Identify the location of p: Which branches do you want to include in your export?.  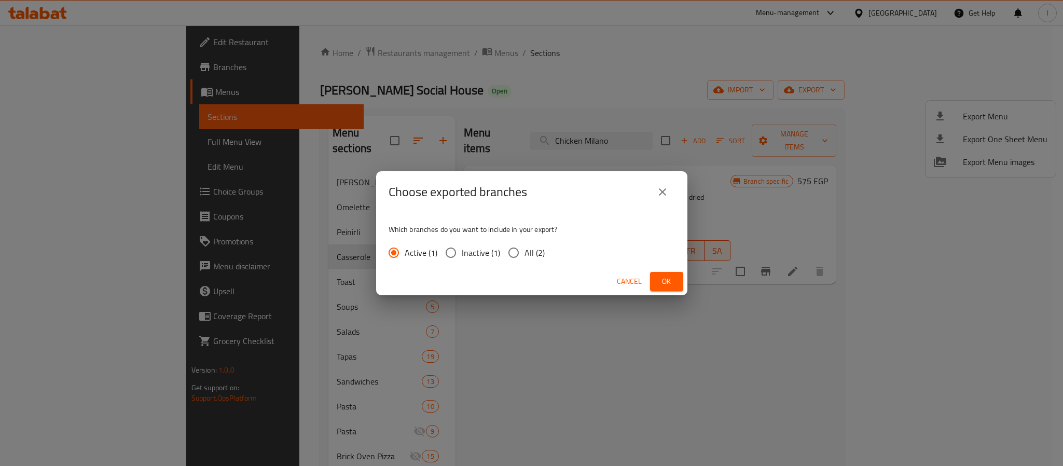
(532, 229).